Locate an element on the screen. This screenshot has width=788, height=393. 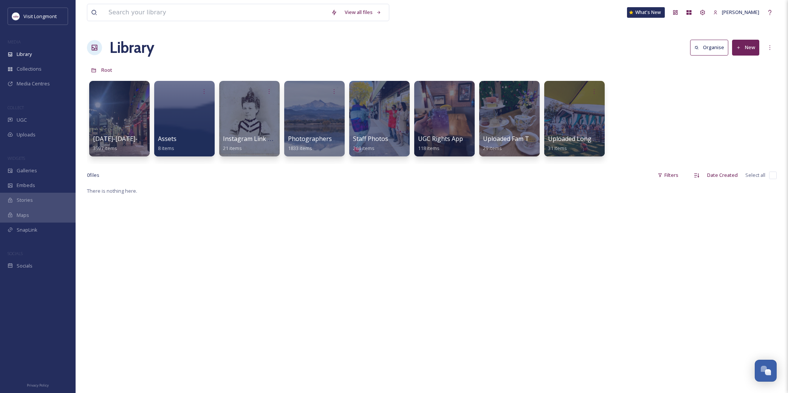
span: 1833 items is located at coordinates (300, 148).